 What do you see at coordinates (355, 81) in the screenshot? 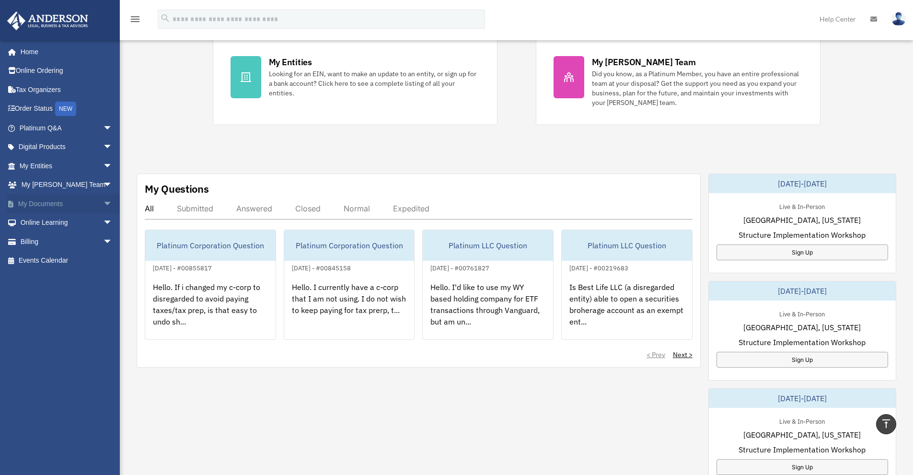
I see `a: My Entities Looking for an EIN, want to make an update to an entity, or sign up for a bank accoun...` at bounding box center [355, 81].